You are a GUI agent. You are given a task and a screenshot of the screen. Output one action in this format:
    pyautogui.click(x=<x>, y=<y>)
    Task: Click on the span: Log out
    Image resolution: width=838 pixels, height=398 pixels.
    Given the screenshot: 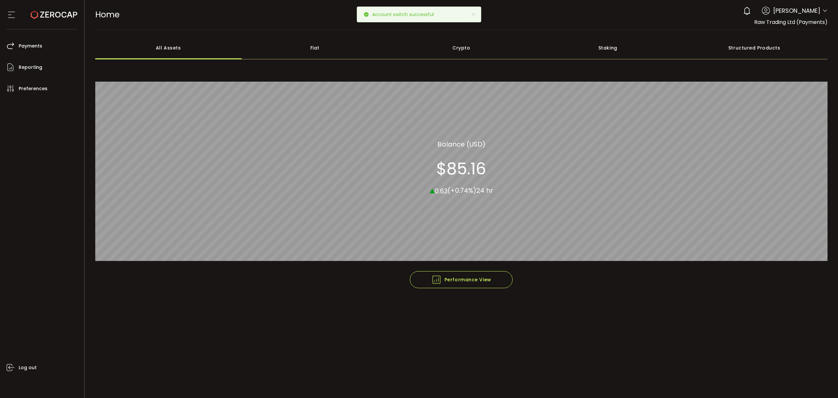 What is the action you would take?
    pyautogui.click(x=28, y=367)
    